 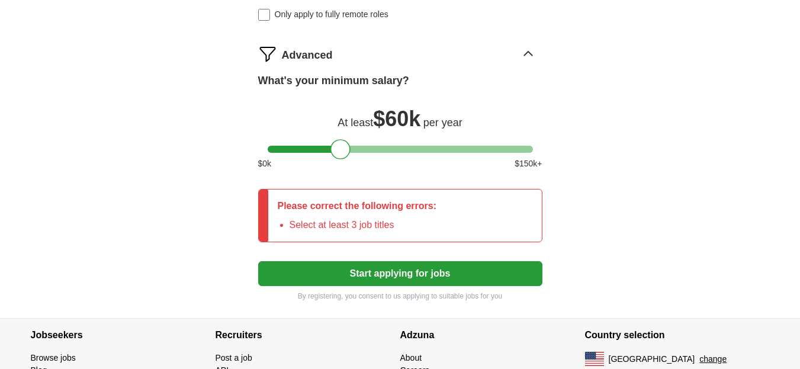 I want to click on h4: Country selection, so click(x=678, y=335).